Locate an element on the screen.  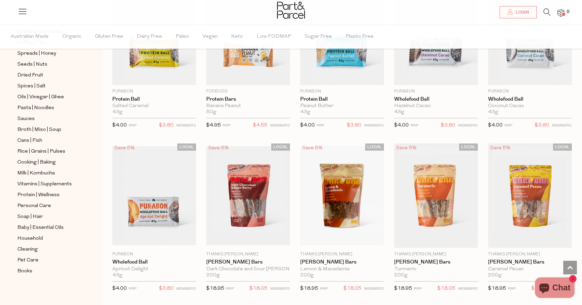
span: Personal Care is located at coordinates (34, 206).